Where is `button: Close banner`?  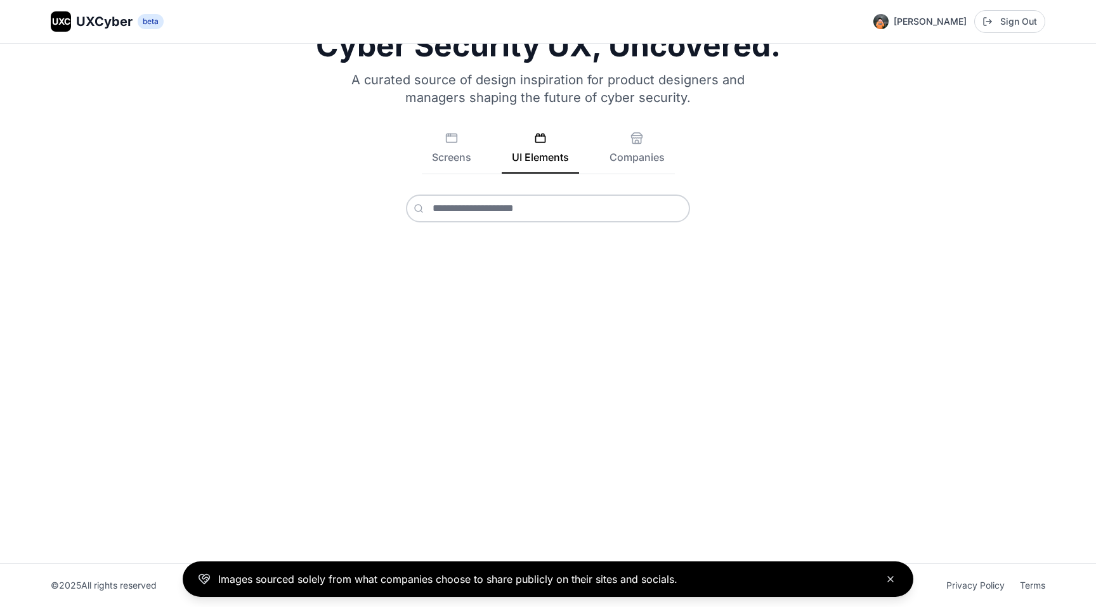
button: Close banner is located at coordinates (890, 580).